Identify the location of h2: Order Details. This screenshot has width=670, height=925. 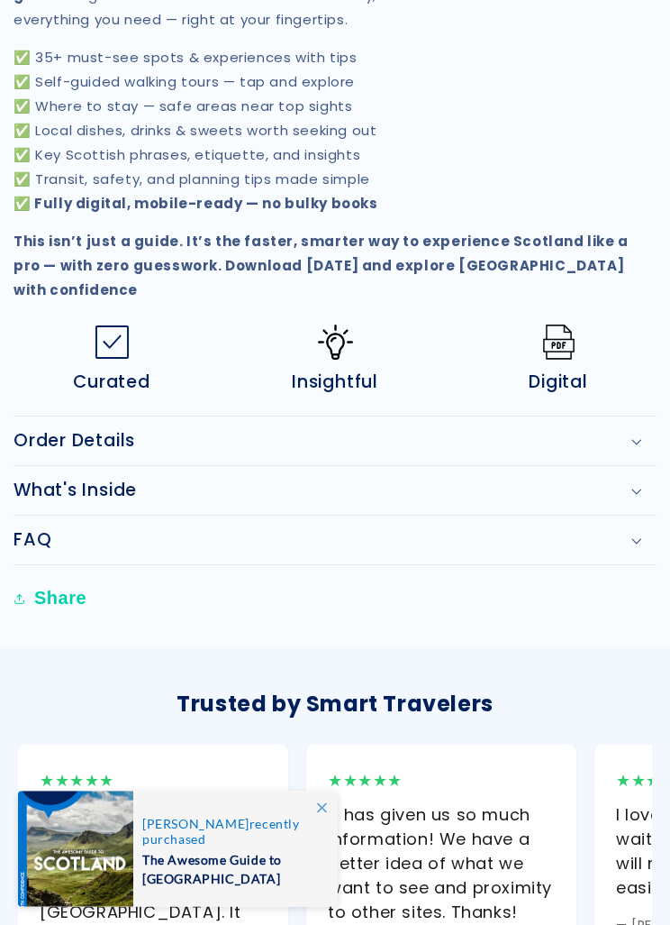
(74, 442).